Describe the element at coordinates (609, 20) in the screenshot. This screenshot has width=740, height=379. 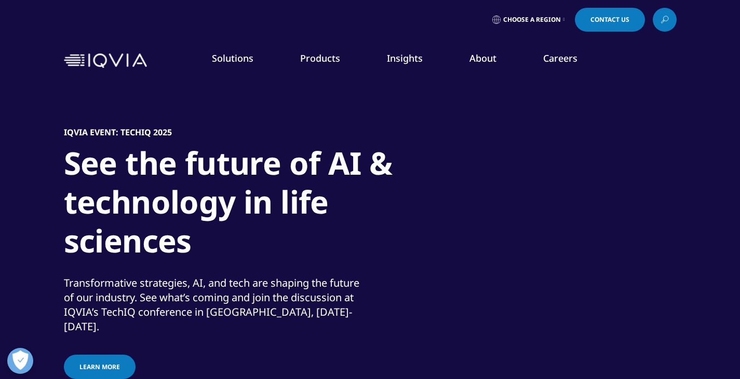
I see `a: Contact Us` at that location.